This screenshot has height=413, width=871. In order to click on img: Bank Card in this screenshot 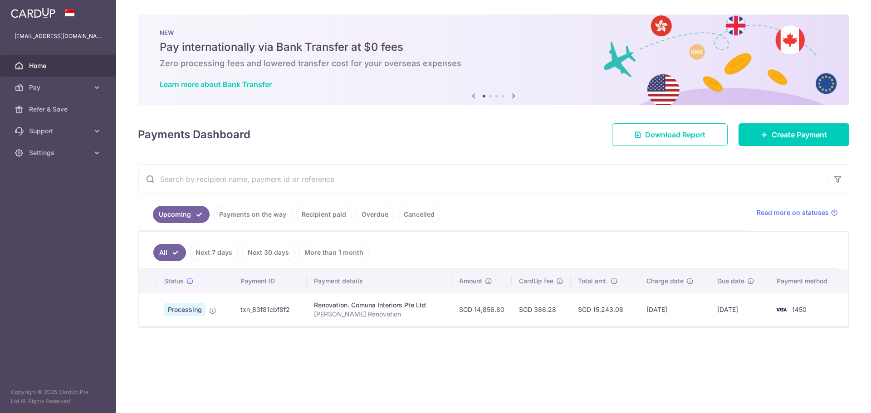, I will do `click(781, 310)`.